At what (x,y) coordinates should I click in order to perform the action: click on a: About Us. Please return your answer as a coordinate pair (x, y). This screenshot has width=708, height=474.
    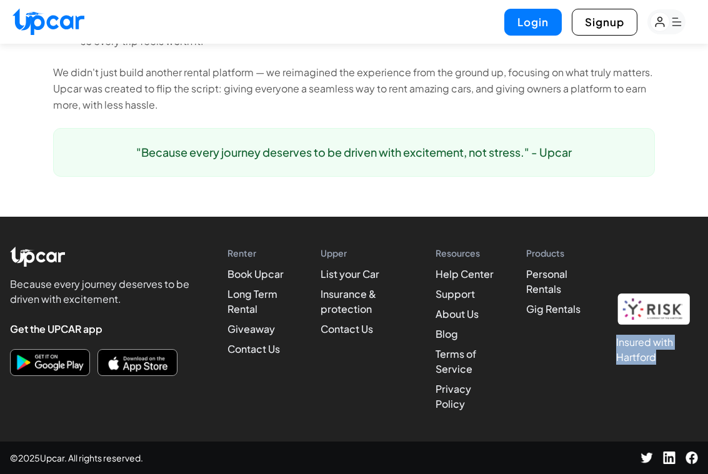
    Looking at the image, I should click on (457, 314).